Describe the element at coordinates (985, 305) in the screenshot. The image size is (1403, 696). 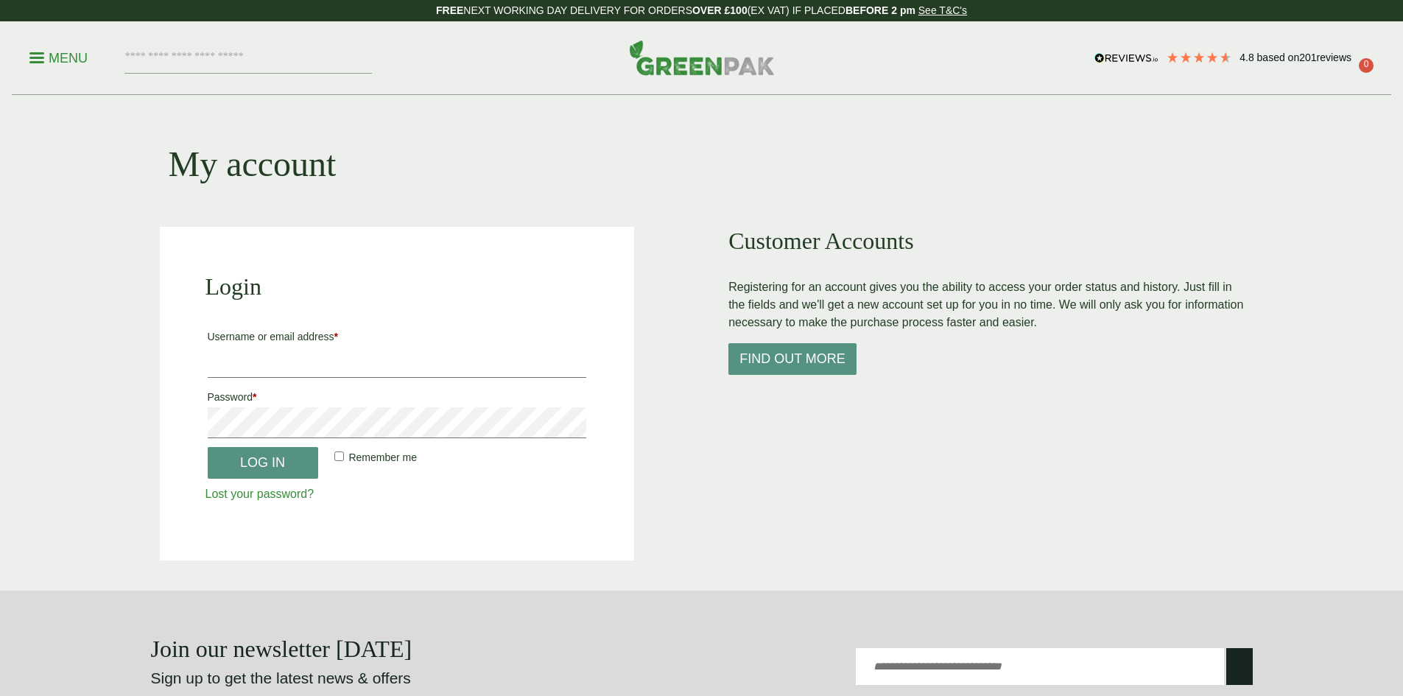
I see `p: Registering for an account gives you the ability to access your order status and history. Just fi...` at that location.